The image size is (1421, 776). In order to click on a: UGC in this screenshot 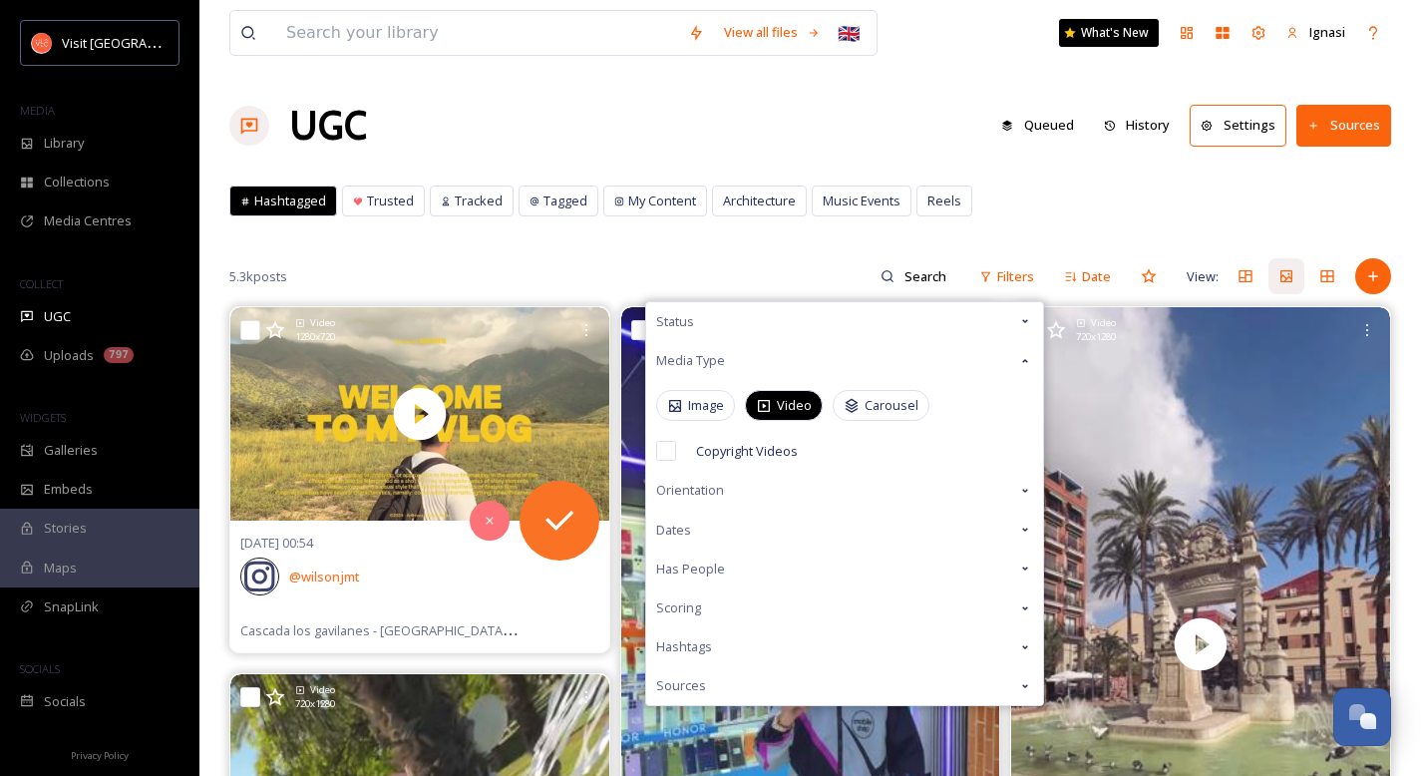, I will do `click(328, 126)`.